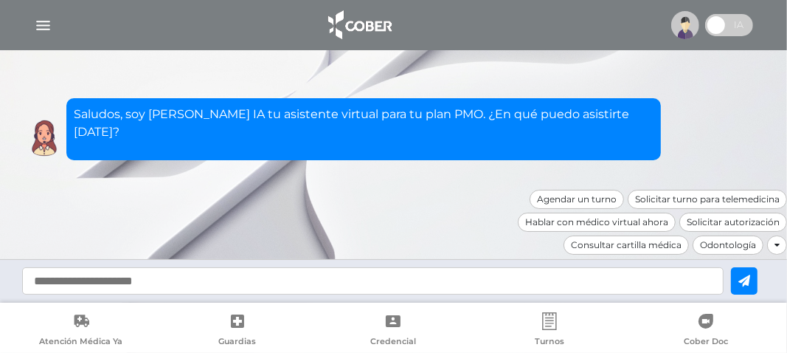 This screenshot has height=353, width=787. What do you see at coordinates (81, 331) in the screenshot?
I see `a: Atención Médica Ya` at bounding box center [81, 331].